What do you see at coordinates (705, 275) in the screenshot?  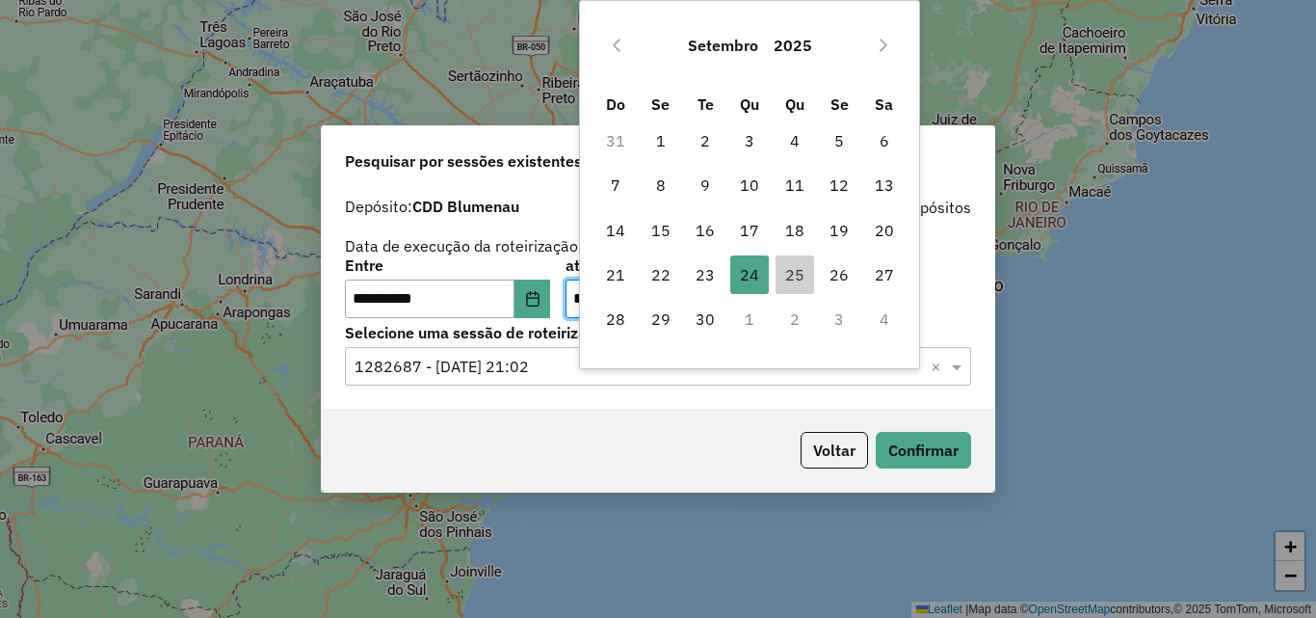 I see `td: 23` at bounding box center [705, 275].